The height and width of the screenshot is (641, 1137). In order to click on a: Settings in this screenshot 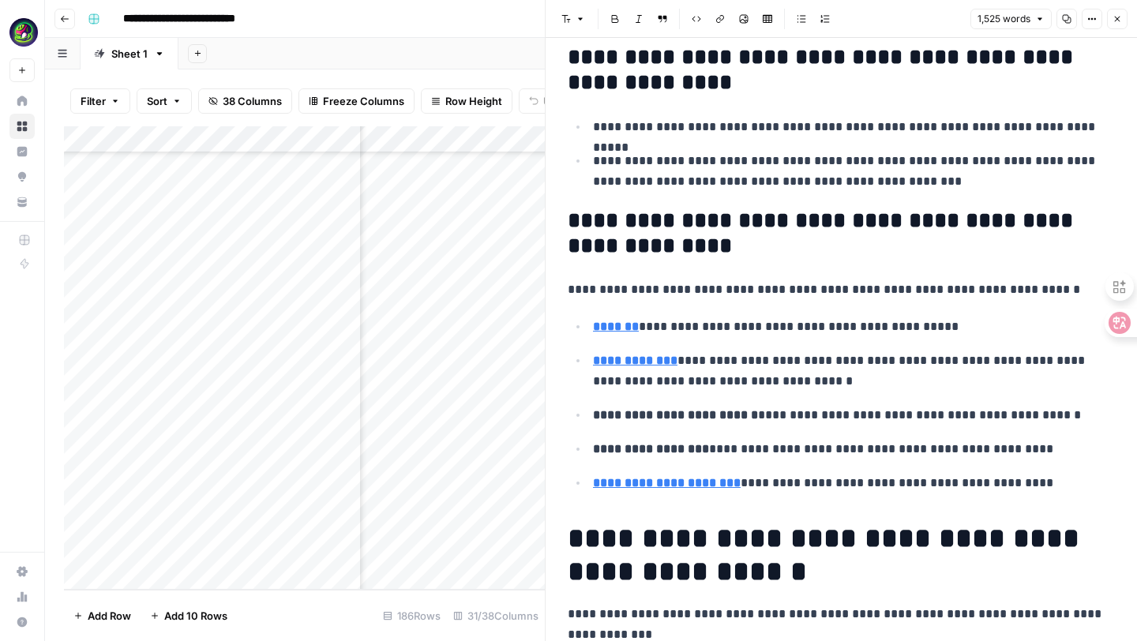, I will do `click(22, 572)`.